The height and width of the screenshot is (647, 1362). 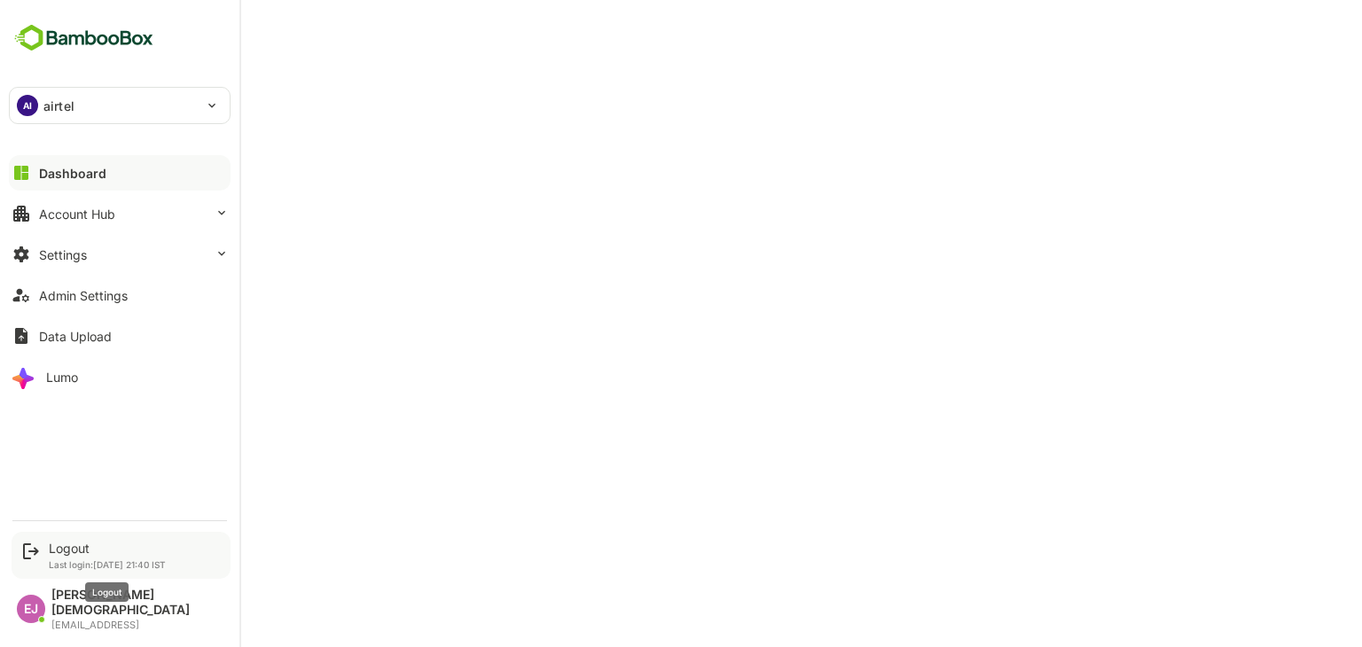 What do you see at coordinates (120, 106) in the screenshot?
I see `div: AIairtel` at bounding box center [120, 106].